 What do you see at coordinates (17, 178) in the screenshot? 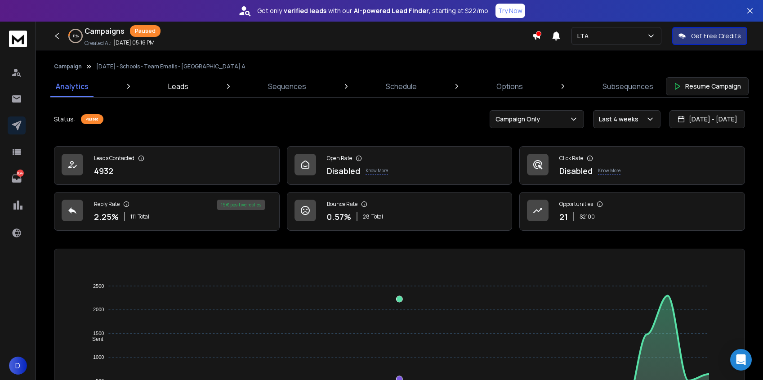
I see `a: 834` at bounding box center [17, 178].